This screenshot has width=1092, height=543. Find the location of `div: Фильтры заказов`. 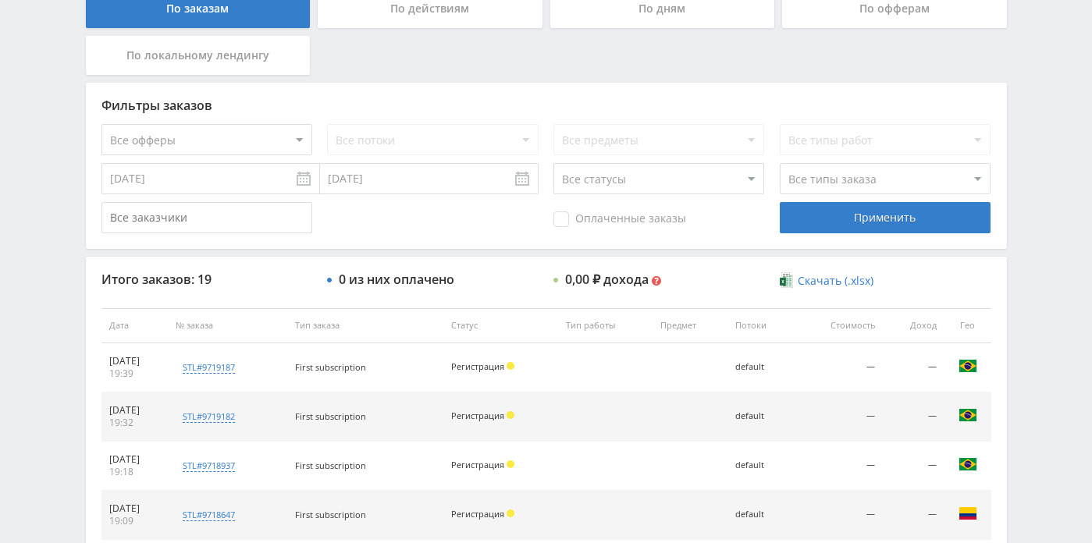

div: Фильтры заказов is located at coordinates (546, 105).